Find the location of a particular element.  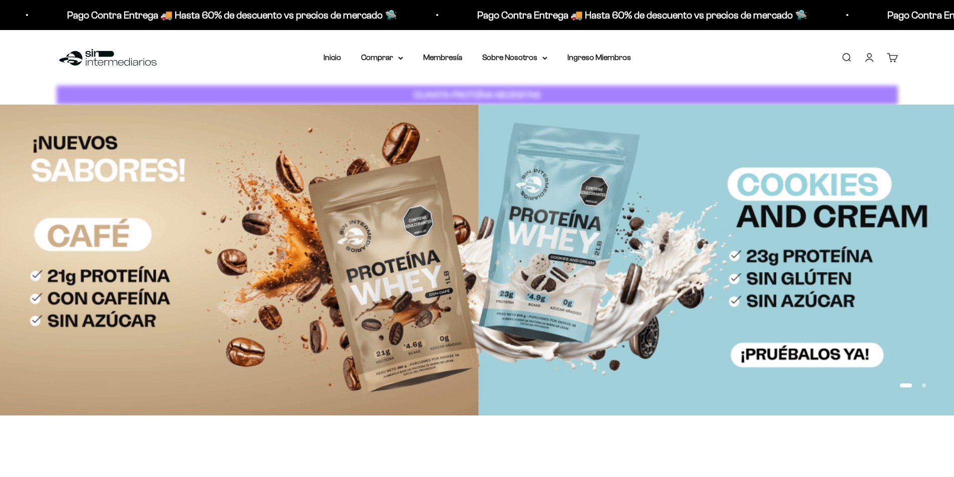

a: Inicio is located at coordinates (332, 57).